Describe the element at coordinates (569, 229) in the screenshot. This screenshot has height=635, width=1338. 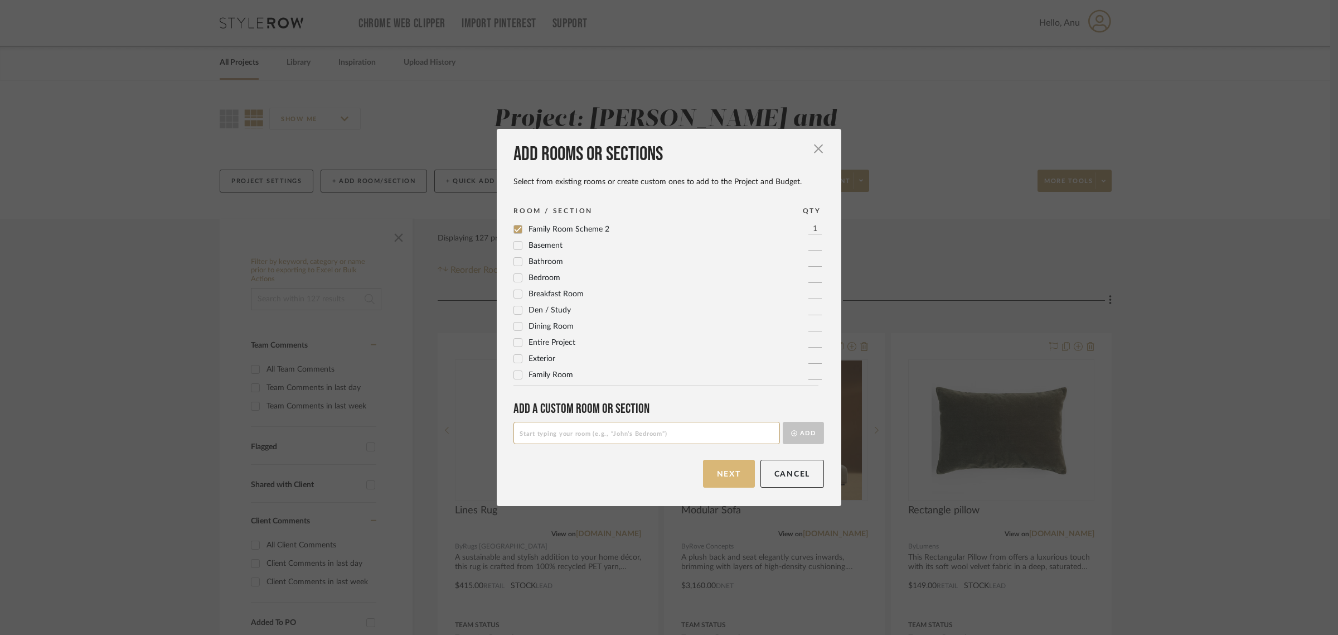
I see `span: Family Room Scheme 2` at that location.